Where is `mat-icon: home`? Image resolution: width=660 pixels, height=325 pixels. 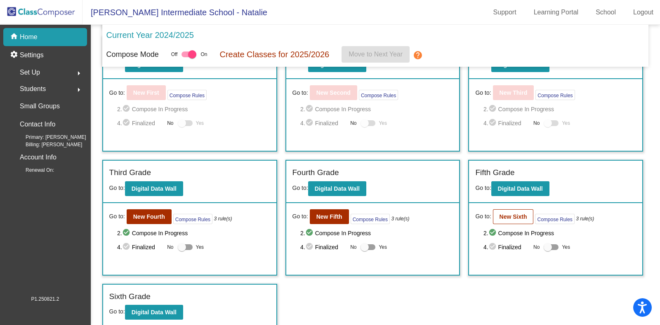 mat-icon: home is located at coordinates (15, 37).